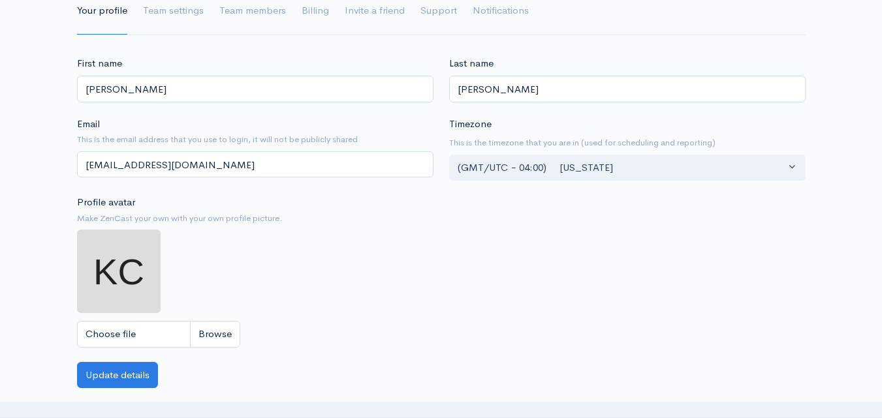  I want to click on input: name@example.com, so click(255, 165).